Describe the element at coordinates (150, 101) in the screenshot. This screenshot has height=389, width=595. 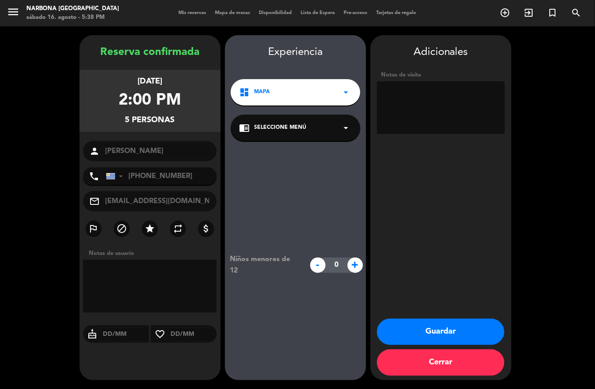
I see `div: 2:00 PM` at that location.